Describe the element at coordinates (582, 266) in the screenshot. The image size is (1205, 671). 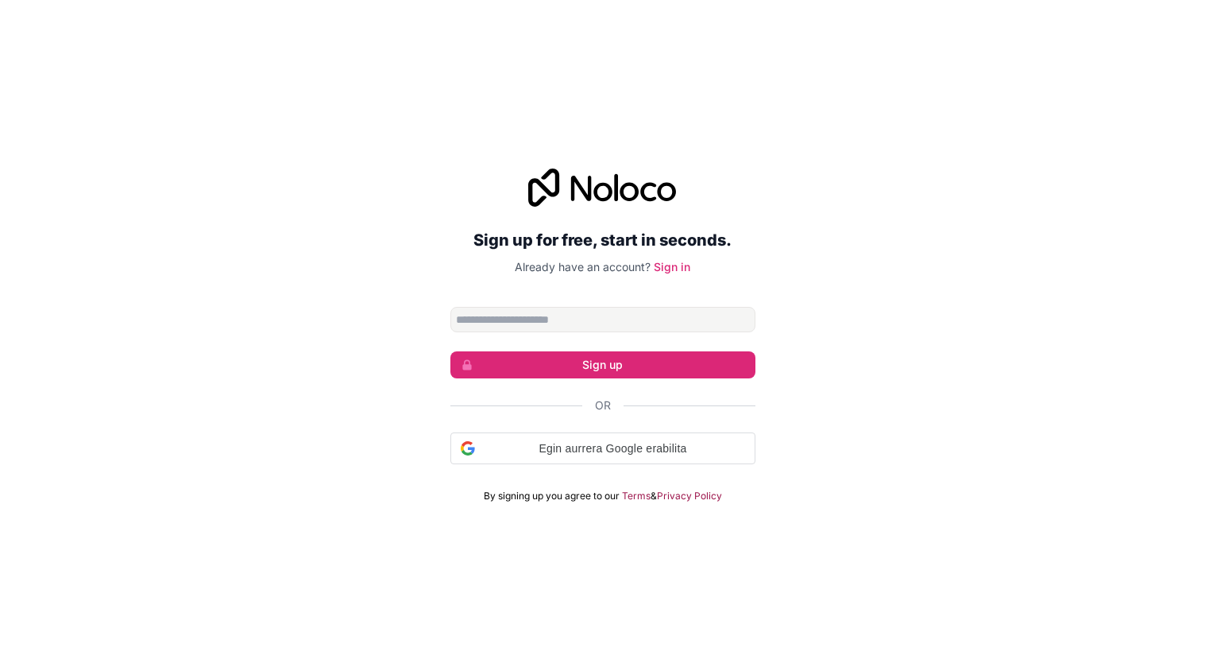
I see `span: Already have an account?` at that location.